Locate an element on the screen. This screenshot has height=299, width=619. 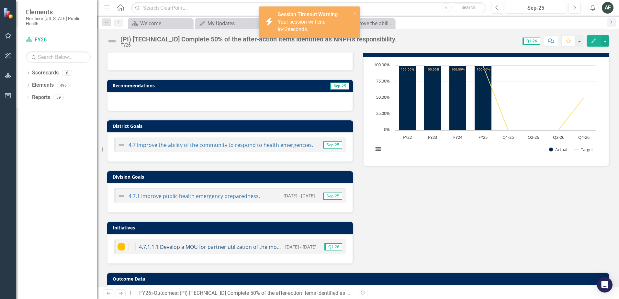
h3: Outcome Data is located at coordinates (359, 279).